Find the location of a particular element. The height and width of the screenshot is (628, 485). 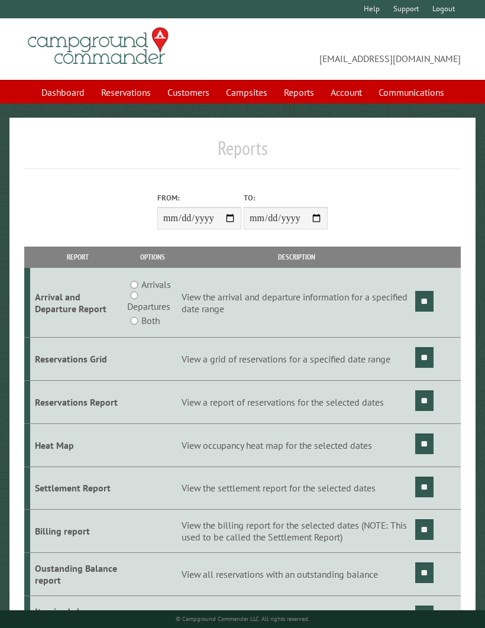

label: From: is located at coordinates (199, 198).